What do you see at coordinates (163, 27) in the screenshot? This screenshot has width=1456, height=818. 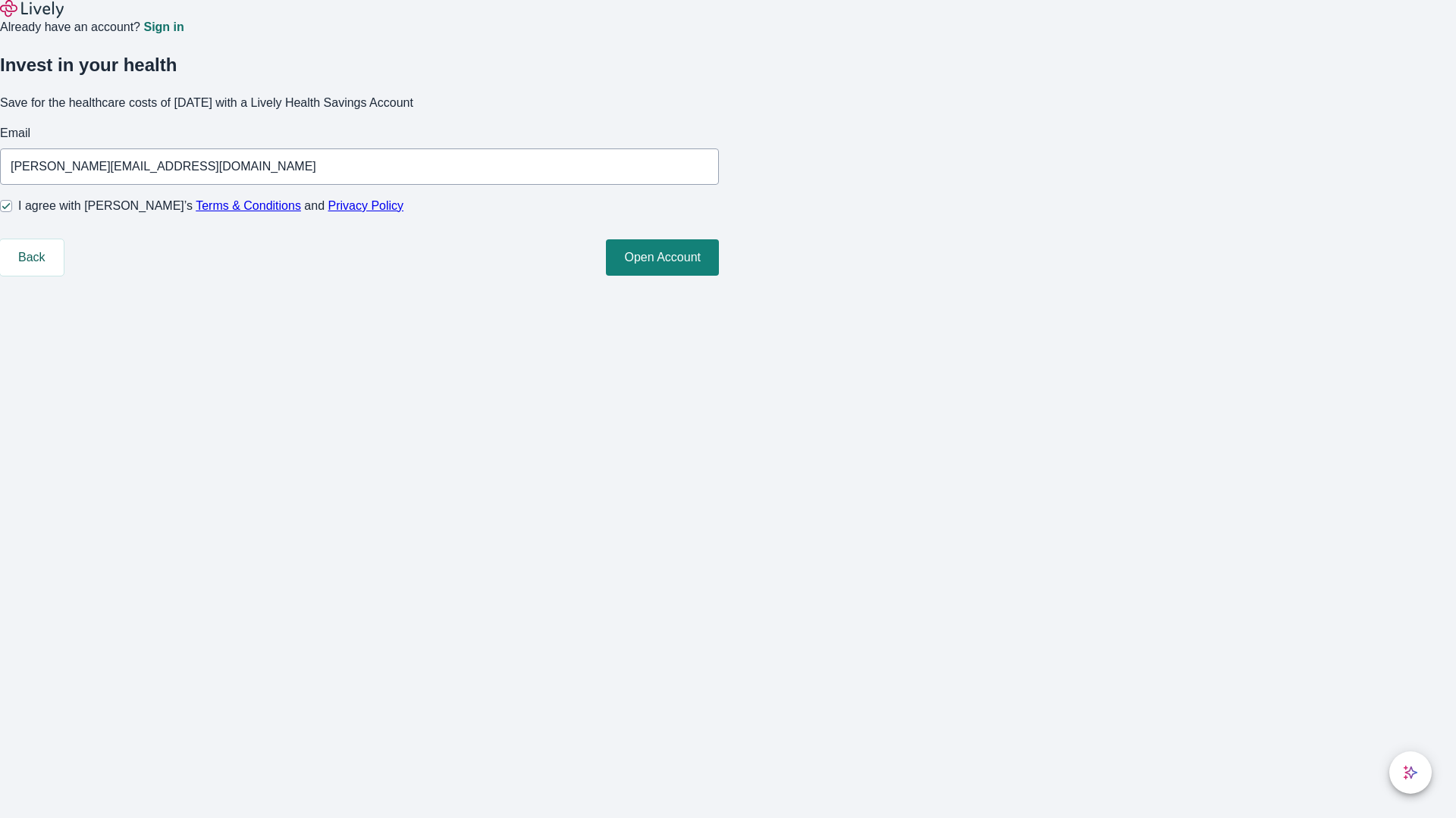 I see `div: Sign in` at bounding box center [163, 27].